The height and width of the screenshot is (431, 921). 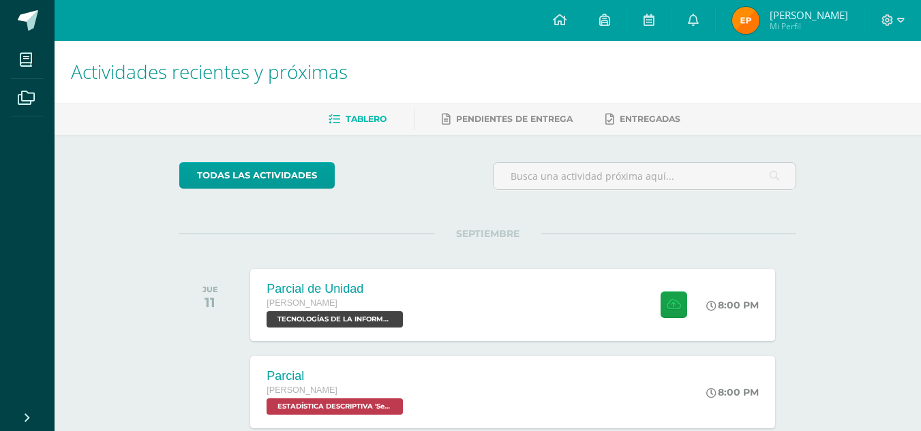 What do you see at coordinates (644, 176) in the screenshot?
I see `input: Busca una actividad próxima aquí...` at bounding box center [644, 176].